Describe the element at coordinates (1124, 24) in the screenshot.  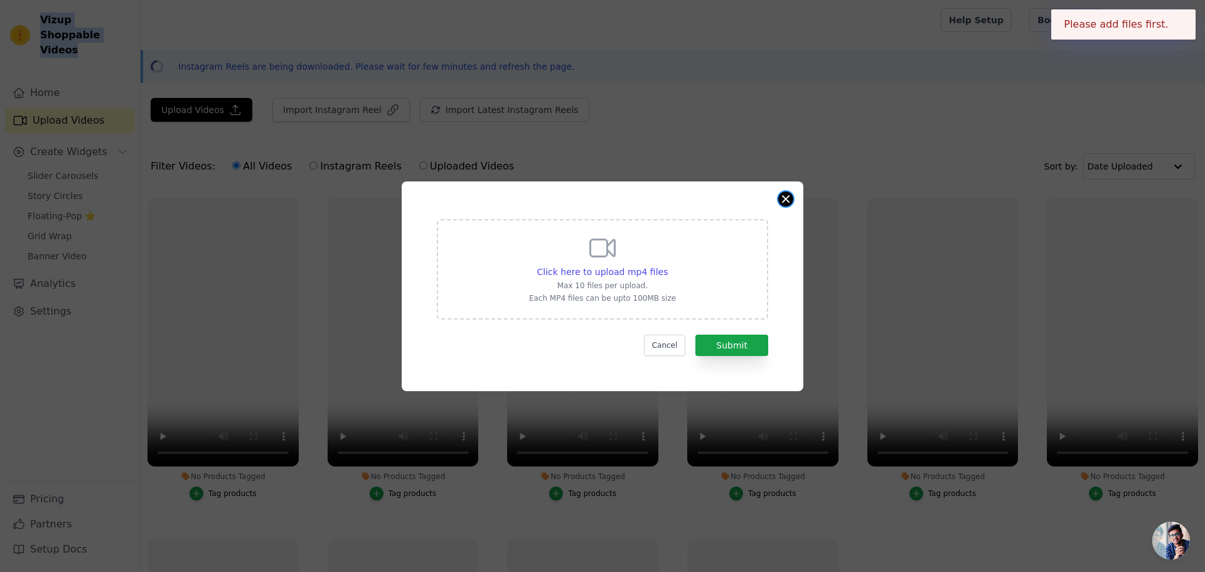
I see `div: Please add files first.` at that location.